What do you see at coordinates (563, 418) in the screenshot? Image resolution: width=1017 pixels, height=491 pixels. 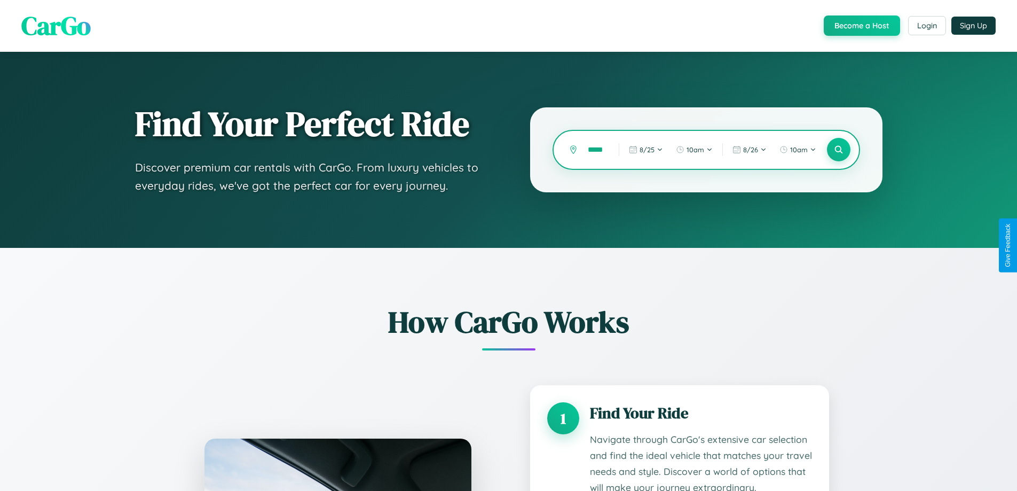 I see `div: 1` at bounding box center [563, 418].